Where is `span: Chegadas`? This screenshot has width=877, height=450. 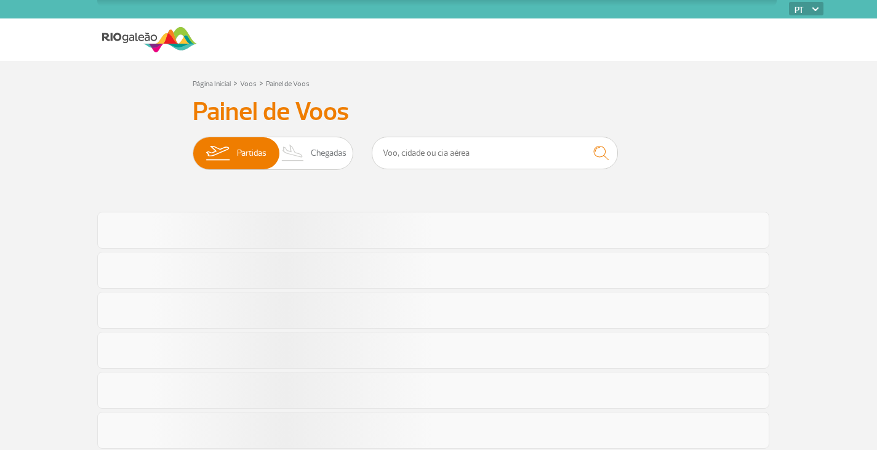 span: Chegadas is located at coordinates (329, 153).